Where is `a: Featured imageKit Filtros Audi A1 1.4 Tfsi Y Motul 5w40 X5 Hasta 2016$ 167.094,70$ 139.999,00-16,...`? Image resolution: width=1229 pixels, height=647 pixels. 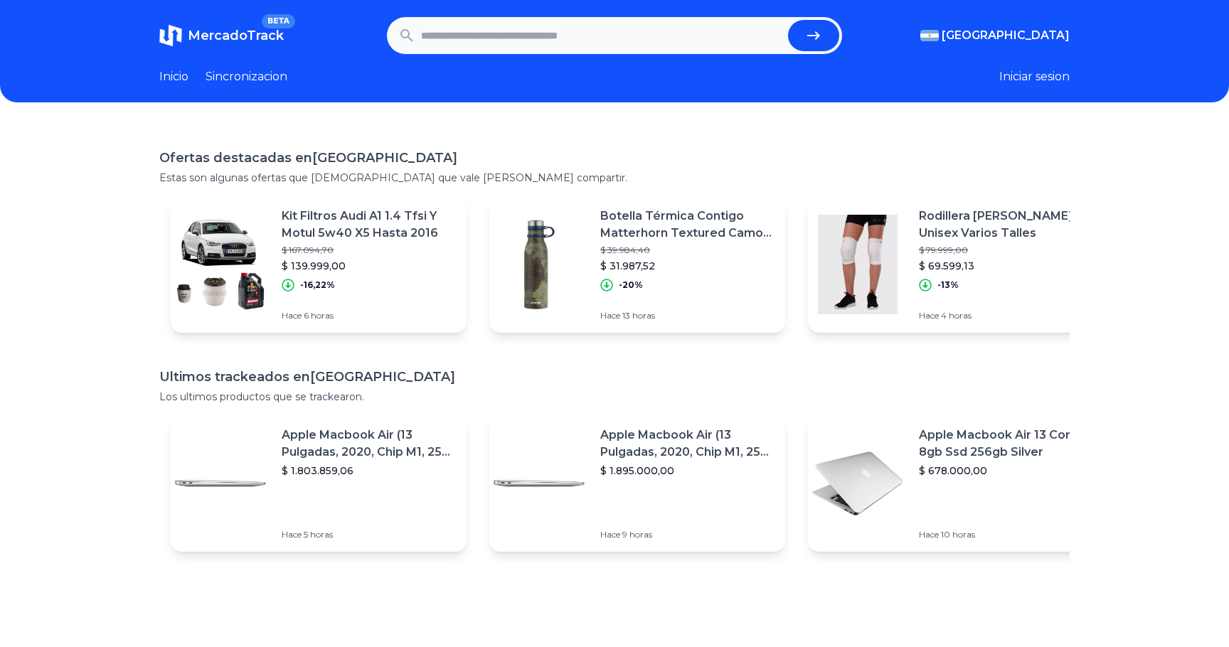
a: Featured imageKit Filtros Audi A1 1.4 Tfsi Y Motul 5w40 X5 Hasta 2016$ 167.094,70$ 139.999,00-16,... is located at coordinates (319, 264).